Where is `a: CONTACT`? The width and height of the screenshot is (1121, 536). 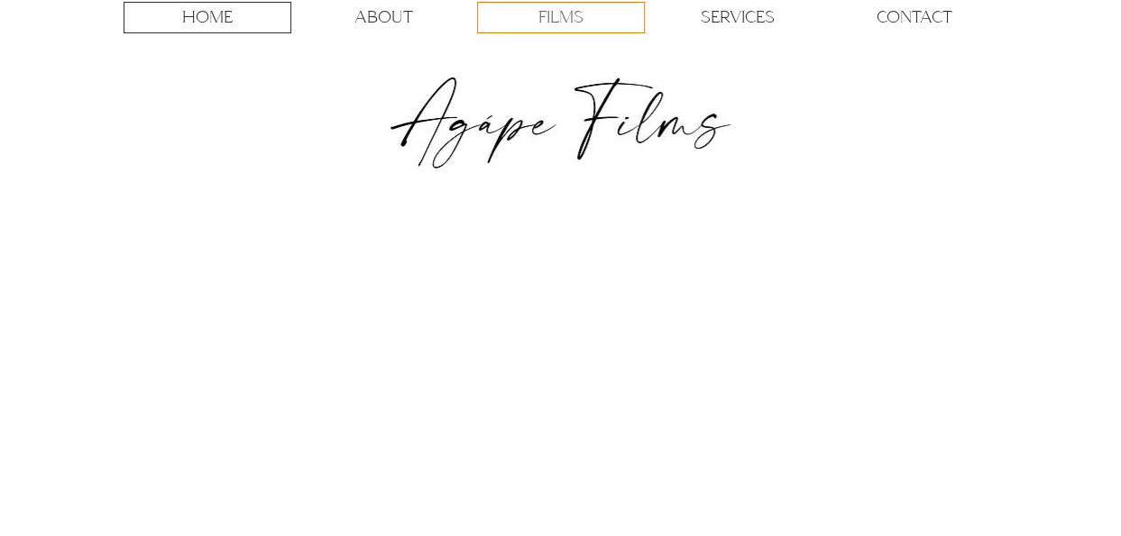 a: CONTACT is located at coordinates (914, 17).